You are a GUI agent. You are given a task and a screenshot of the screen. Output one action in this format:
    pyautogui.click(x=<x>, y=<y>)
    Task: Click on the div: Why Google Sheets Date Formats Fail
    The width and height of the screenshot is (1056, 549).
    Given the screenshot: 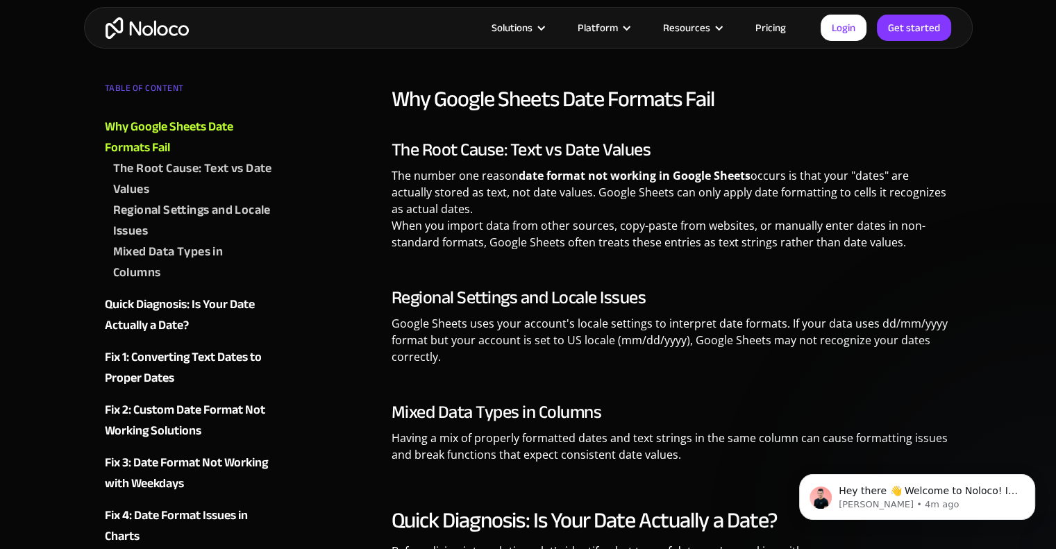 What is the action you would take?
    pyautogui.click(x=189, y=138)
    